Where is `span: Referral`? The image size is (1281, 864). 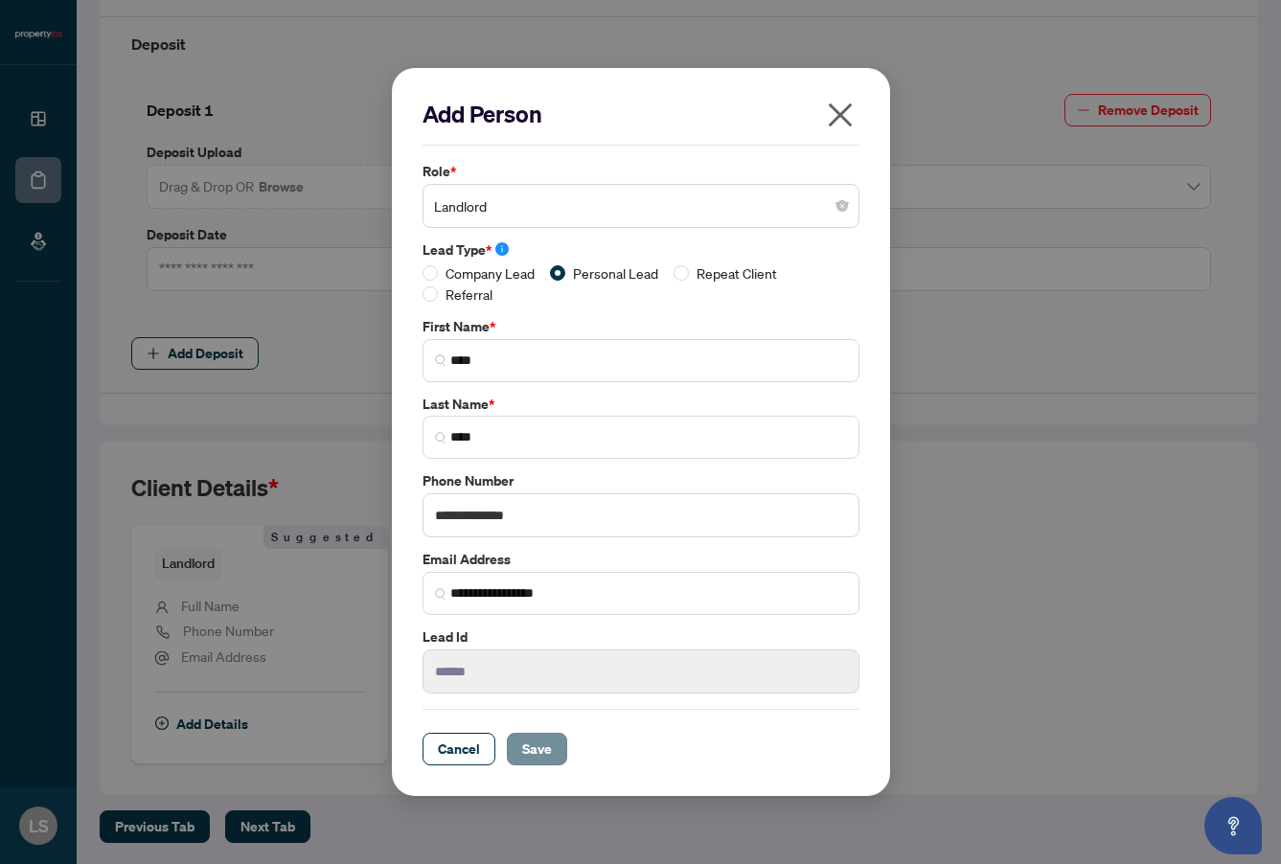 span: Referral is located at coordinates (468, 294).